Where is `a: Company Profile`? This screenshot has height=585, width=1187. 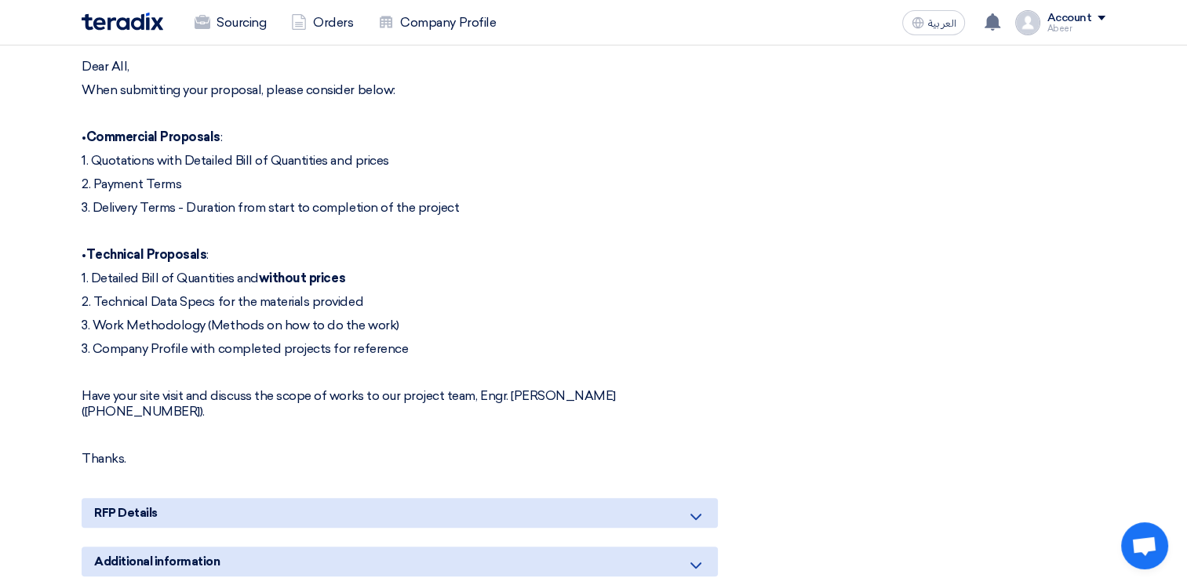 a: Company Profile is located at coordinates (437, 23).